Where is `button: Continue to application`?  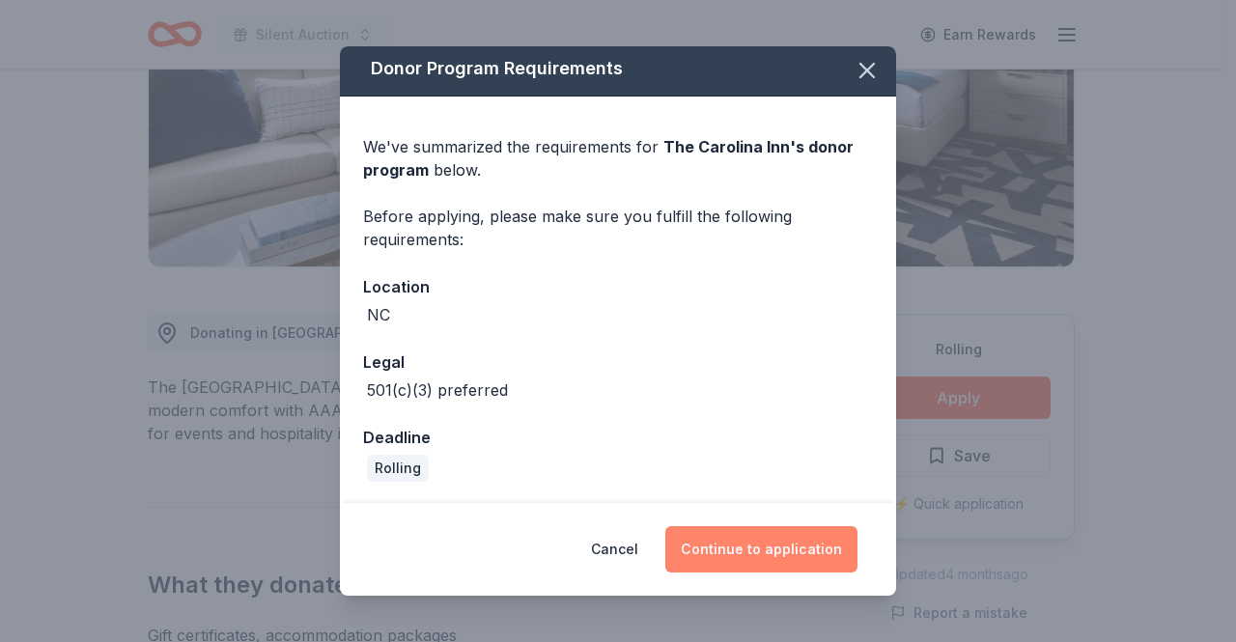
button: Continue to application is located at coordinates (761, 549).